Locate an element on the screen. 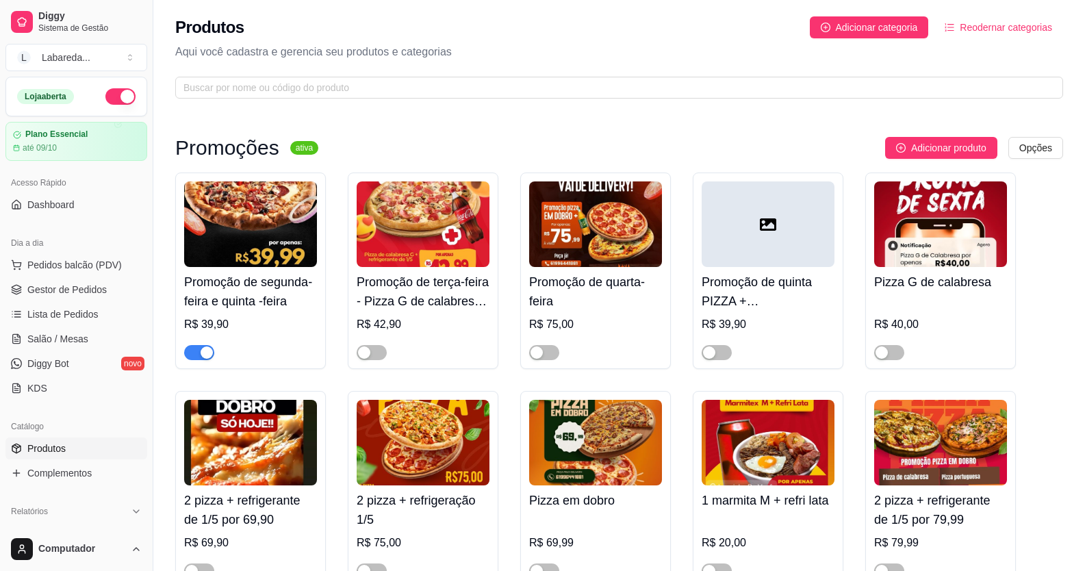 The width and height of the screenshot is (1085, 571). a: Complementos is located at coordinates (76, 473).